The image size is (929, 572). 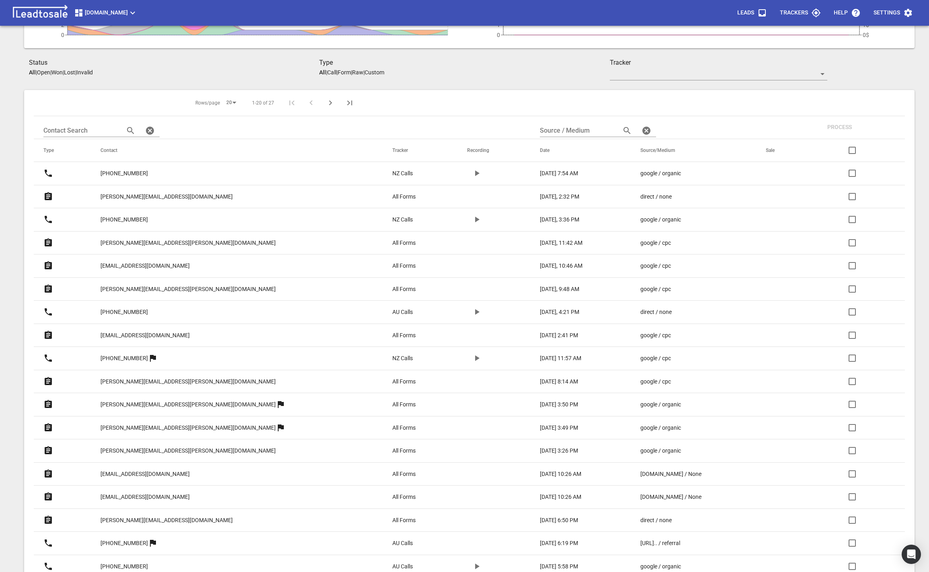 What do you see at coordinates (62, 150) in the screenshot?
I see `th: Type` at bounding box center [62, 150].